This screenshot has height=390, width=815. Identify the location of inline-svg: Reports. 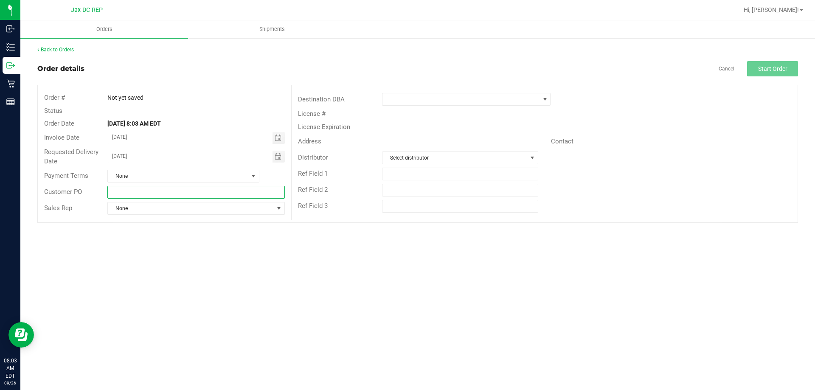
(11, 102).